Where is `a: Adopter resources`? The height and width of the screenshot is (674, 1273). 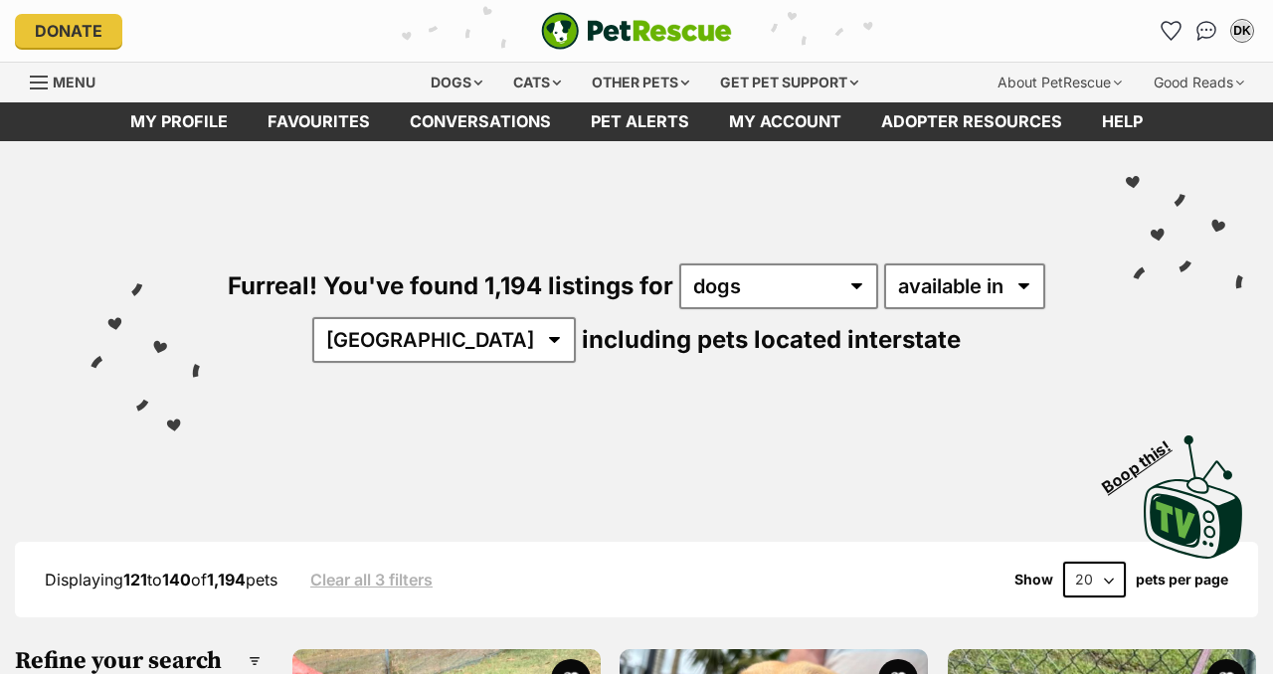 a: Adopter resources is located at coordinates (972, 121).